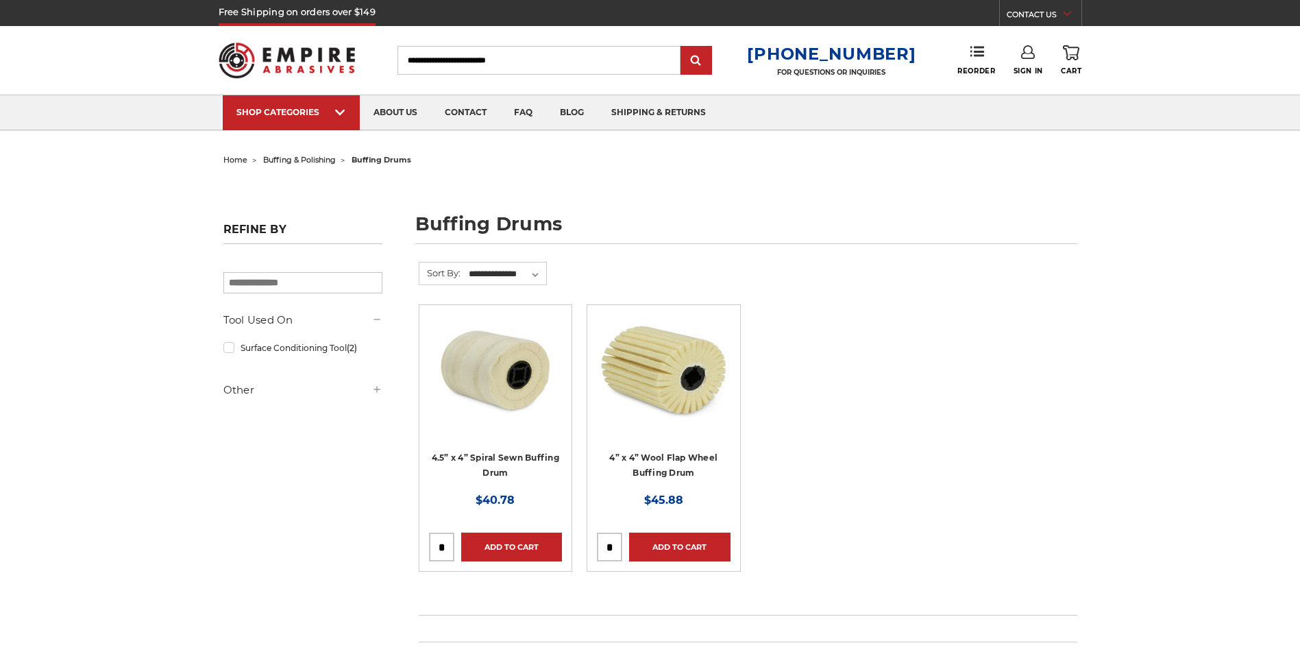  Describe the element at coordinates (303, 347) in the screenshot. I see `a: Surface Conditioning Tool(2)` at that location.